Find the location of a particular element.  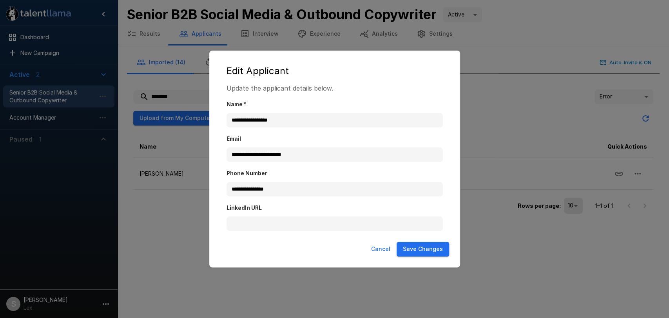

label: Email is located at coordinates (335, 139).